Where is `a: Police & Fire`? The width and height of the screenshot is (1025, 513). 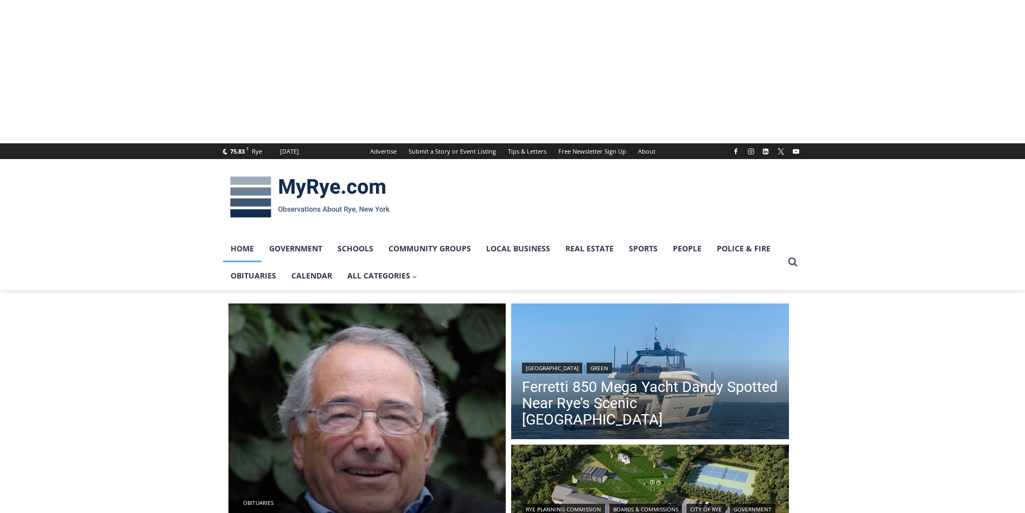
a: Police & Fire is located at coordinates (743, 248).